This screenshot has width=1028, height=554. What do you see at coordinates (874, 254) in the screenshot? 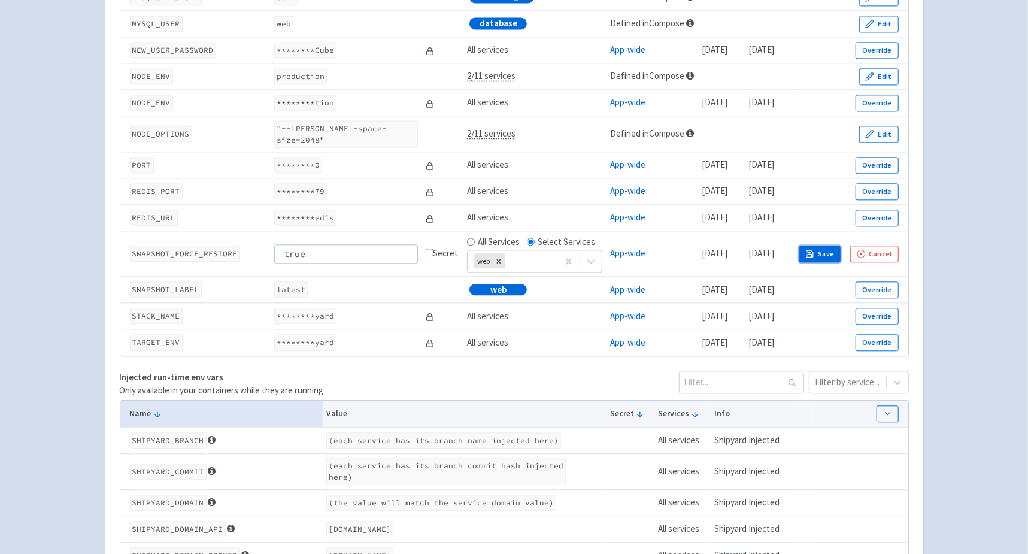
I see `button: Cancel` at bounding box center [874, 254].